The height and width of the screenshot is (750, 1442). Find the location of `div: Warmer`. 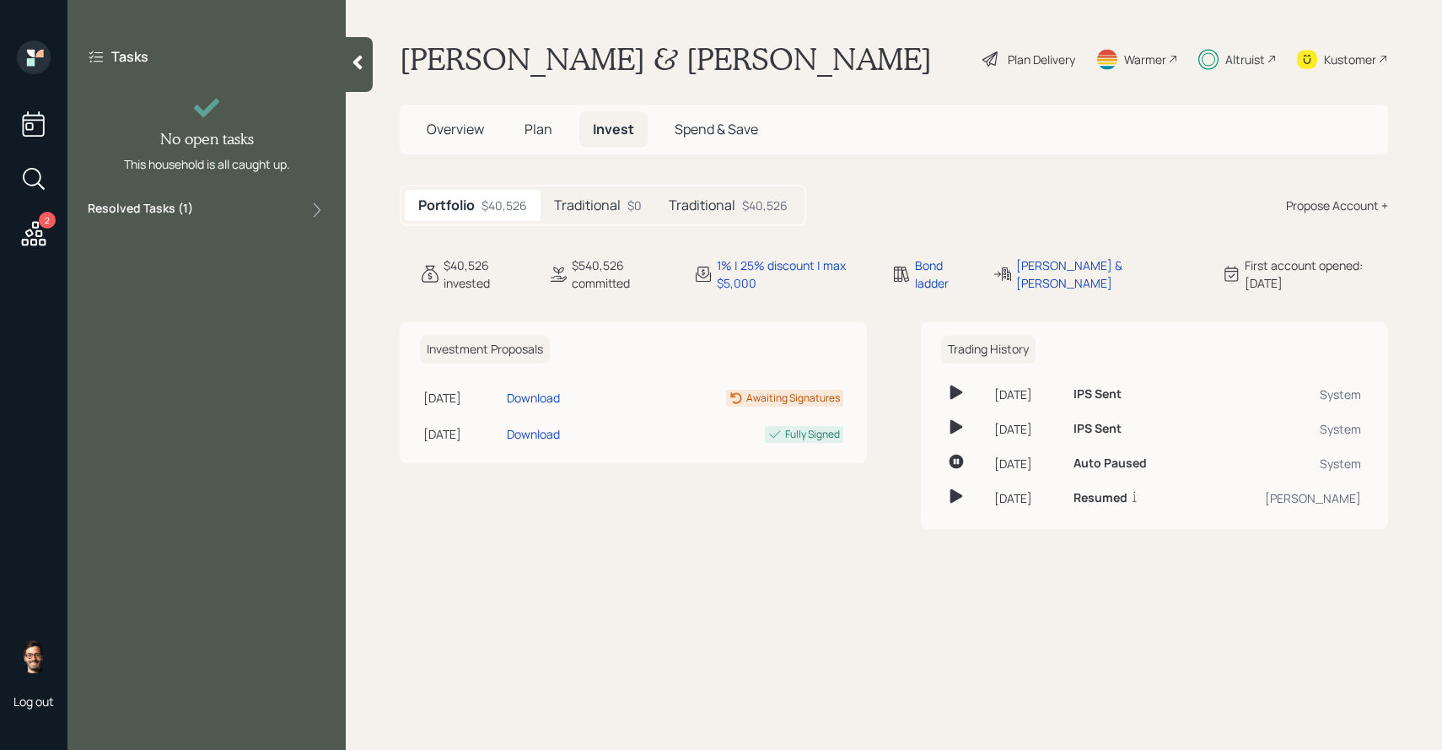

div: Warmer is located at coordinates (1145, 59).